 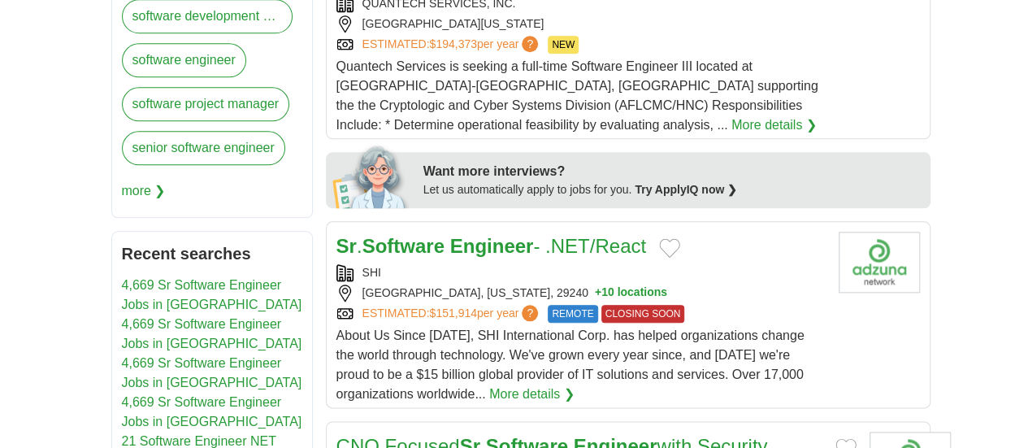 What do you see at coordinates (346, 245) in the screenshot?
I see `strong: Sr` at bounding box center [346, 245].